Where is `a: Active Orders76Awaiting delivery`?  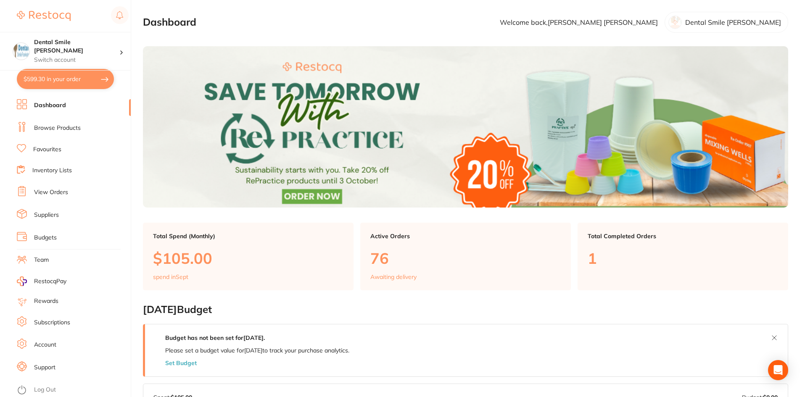 a: Active Orders76Awaiting delivery is located at coordinates (465, 257).